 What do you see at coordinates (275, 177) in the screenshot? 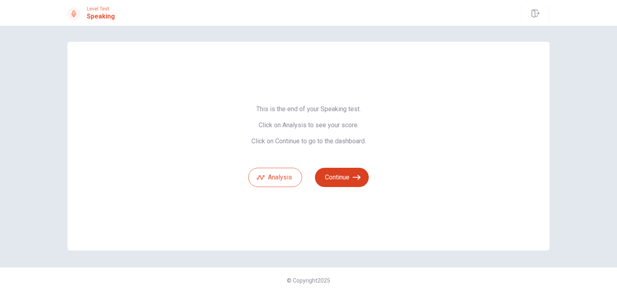
I see `a: Analysis` at bounding box center [275, 177].